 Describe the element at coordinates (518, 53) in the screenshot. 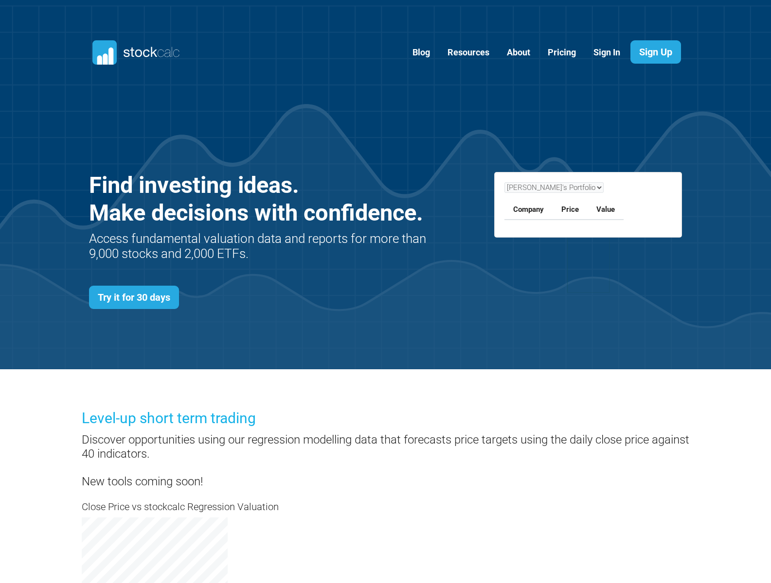

I see `a: About` at that location.